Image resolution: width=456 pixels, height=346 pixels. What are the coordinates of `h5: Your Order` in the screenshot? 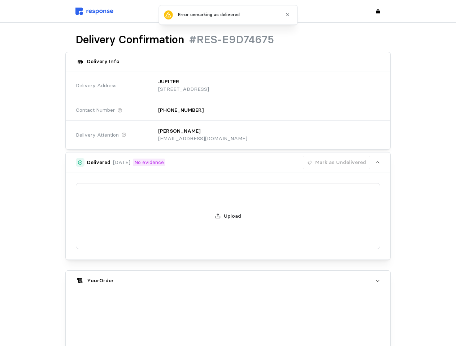 It's located at (100, 281).